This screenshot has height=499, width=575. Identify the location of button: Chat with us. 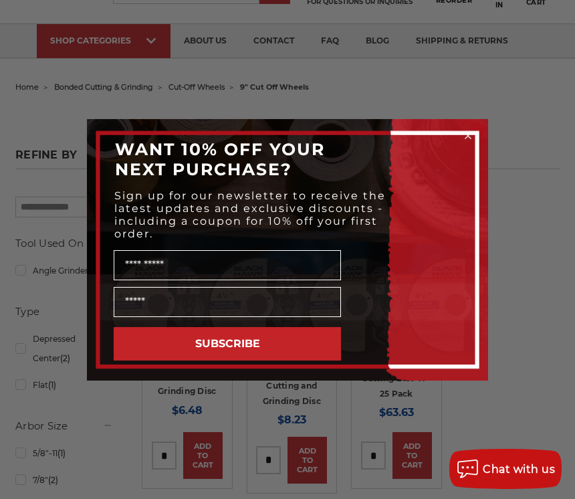
(506, 469).